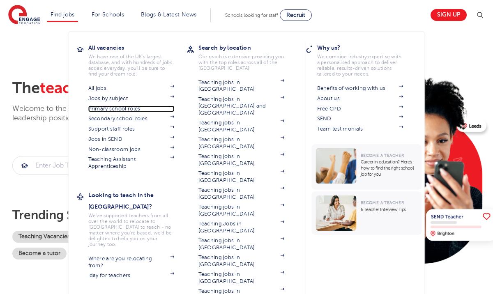 The width and height of the screenshot is (493, 294). What do you see at coordinates (248, 48) in the screenshot?
I see `h3: Search by location` at bounding box center [248, 48].